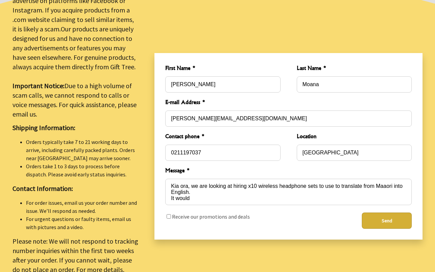 This screenshot has height=272, width=435. Describe the element at coordinates (38, 85) in the screenshot. I see `strong: Important Notice:` at that location.